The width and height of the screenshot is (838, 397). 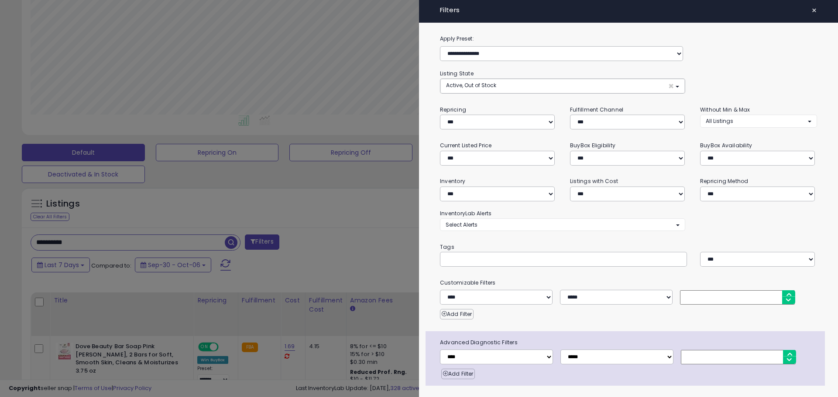 What do you see at coordinates (452, 181) in the screenshot?
I see `small: Inventory` at bounding box center [452, 181].